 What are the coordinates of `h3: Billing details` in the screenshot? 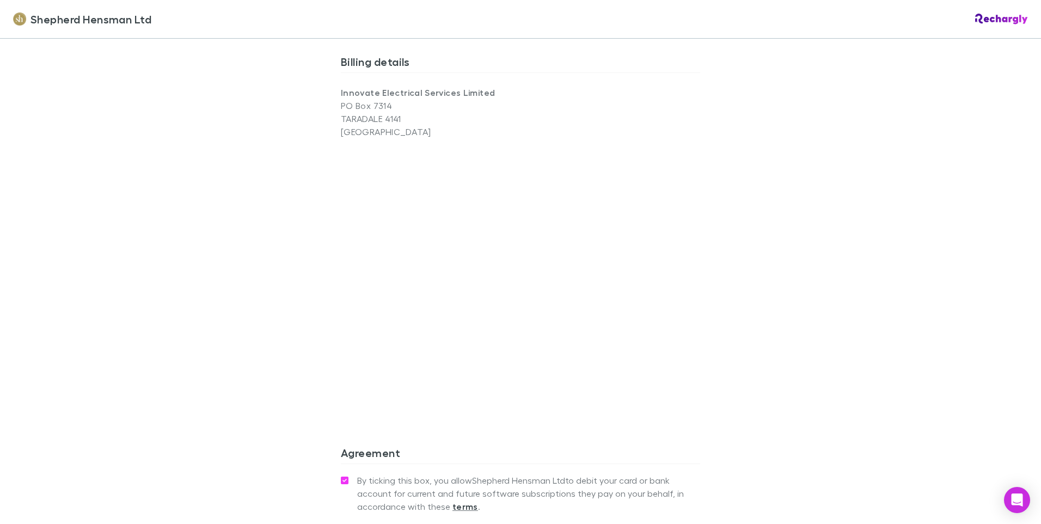 It's located at (521, 64).